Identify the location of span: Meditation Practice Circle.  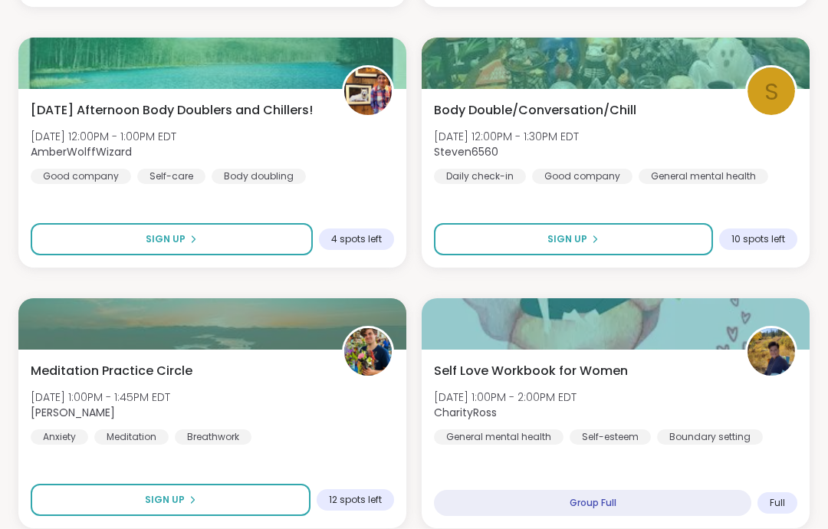
(111, 371).